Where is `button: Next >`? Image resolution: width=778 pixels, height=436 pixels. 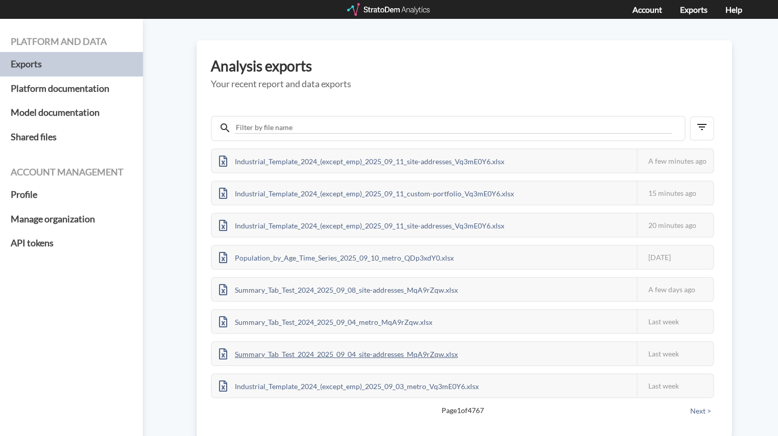 button: Next > is located at coordinates (700, 411).